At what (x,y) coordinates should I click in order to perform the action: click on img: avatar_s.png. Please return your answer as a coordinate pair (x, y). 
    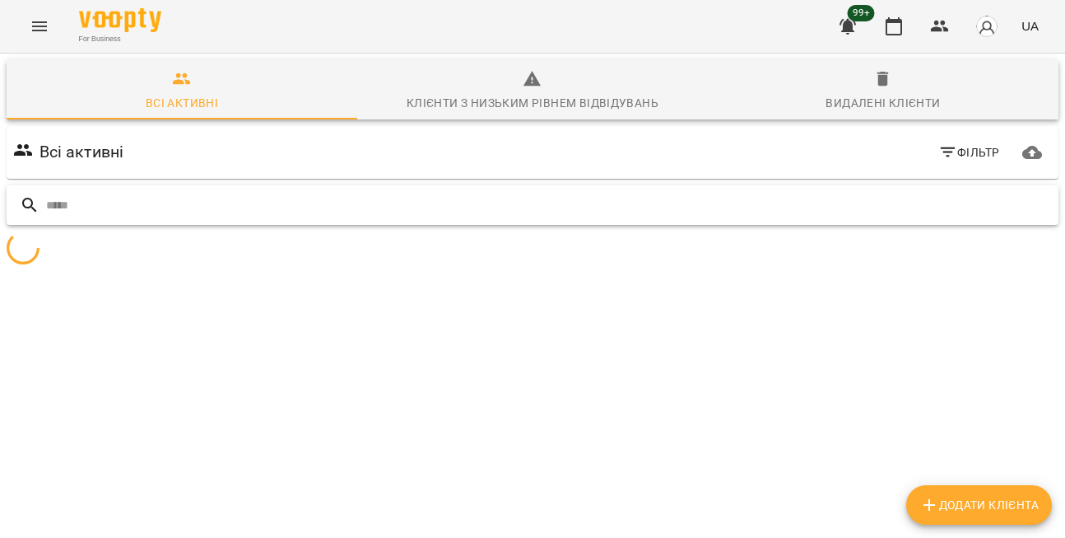
    Looking at the image, I should click on (987, 26).